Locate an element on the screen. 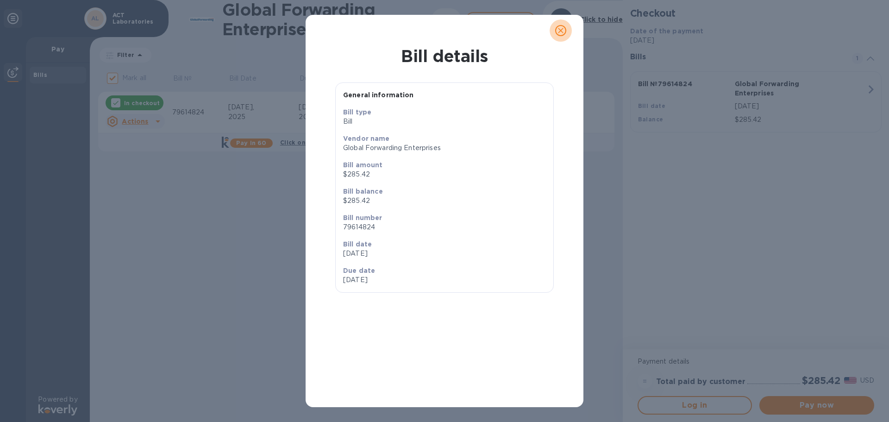  b: Bill date is located at coordinates (357, 244).